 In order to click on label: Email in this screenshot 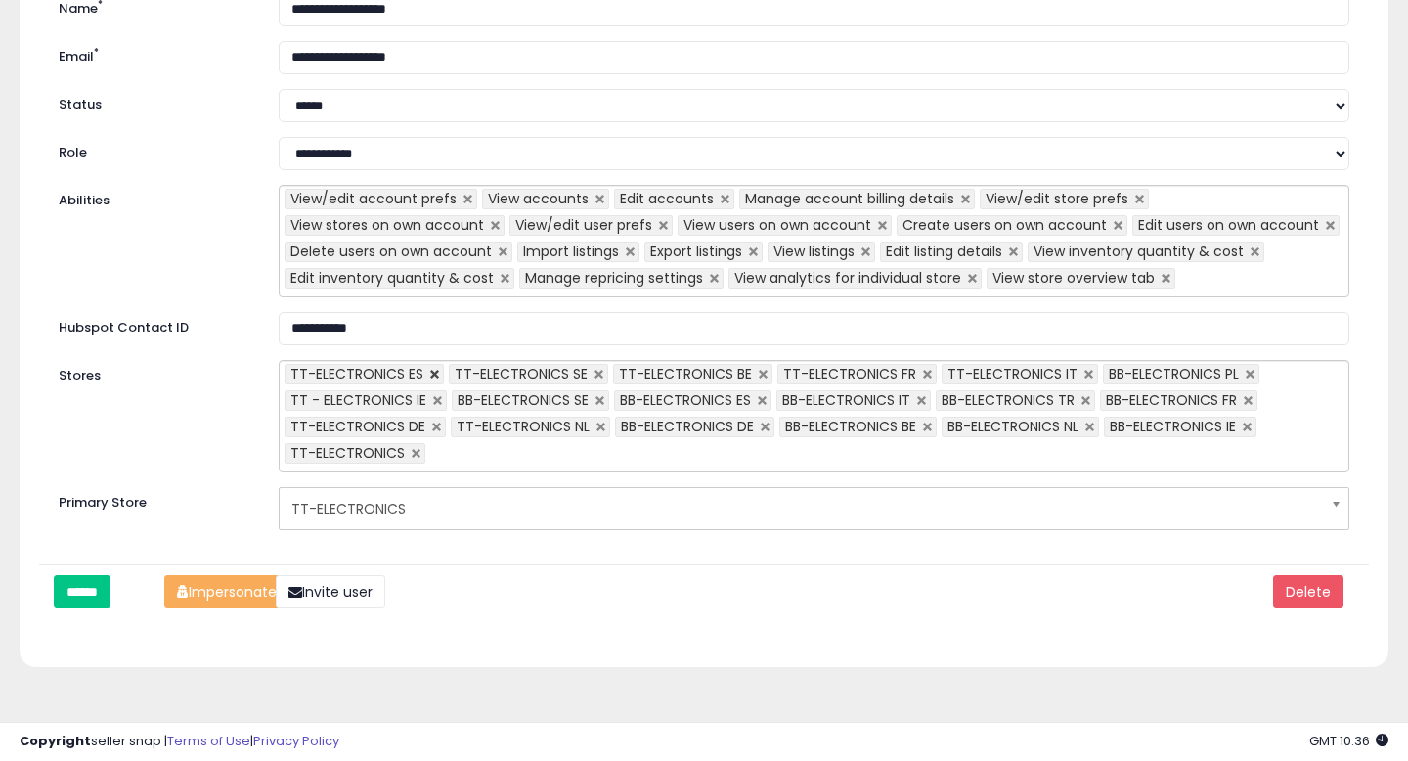, I will do `click(154, 54)`.